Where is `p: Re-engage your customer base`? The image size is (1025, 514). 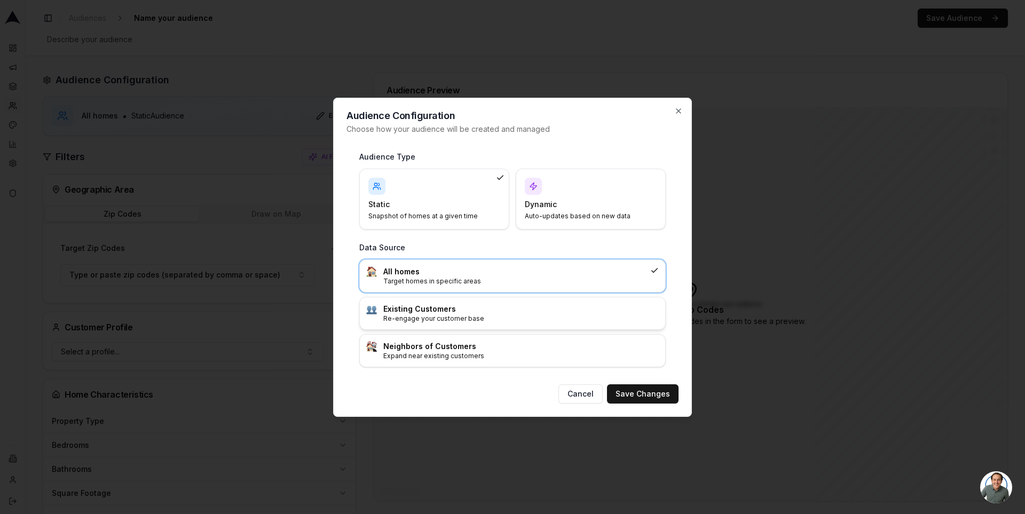
p: Re-engage your customer base is located at coordinates (521, 319).